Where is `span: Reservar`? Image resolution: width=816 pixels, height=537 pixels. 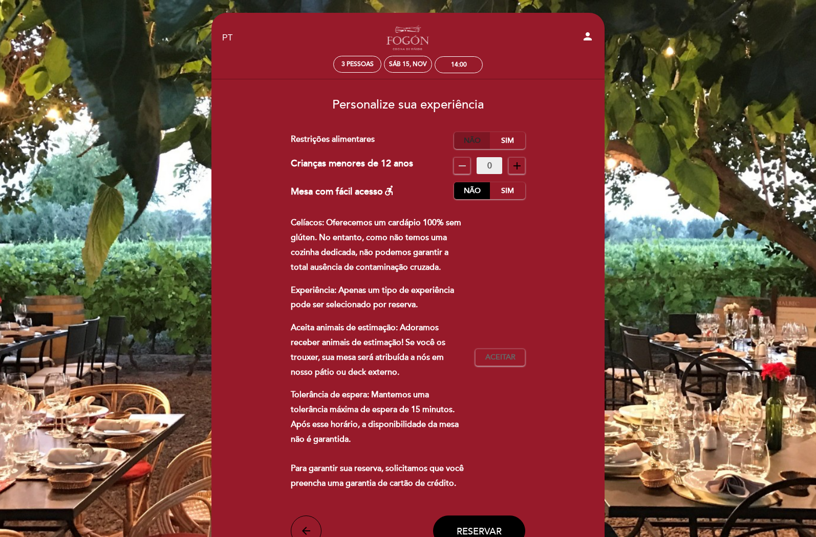 span: Reservar is located at coordinates (479, 531).